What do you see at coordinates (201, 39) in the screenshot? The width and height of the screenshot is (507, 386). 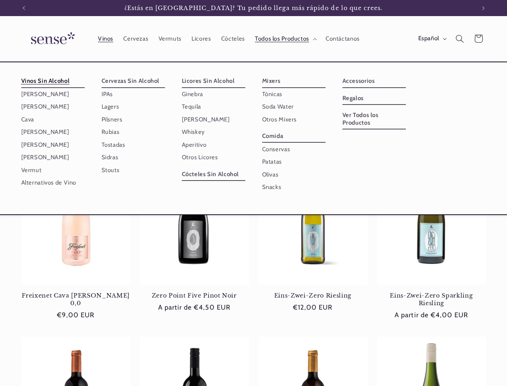 I see `span: Licores` at bounding box center [201, 39].